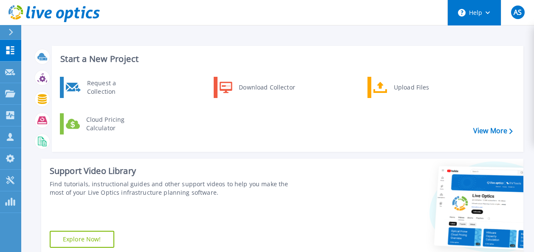 The width and height of the screenshot is (534, 252). What do you see at coordinates (113, 124) in the screenshot?
I see `div: Cloud Pricing Calculator` at bounding box center [113, 124].